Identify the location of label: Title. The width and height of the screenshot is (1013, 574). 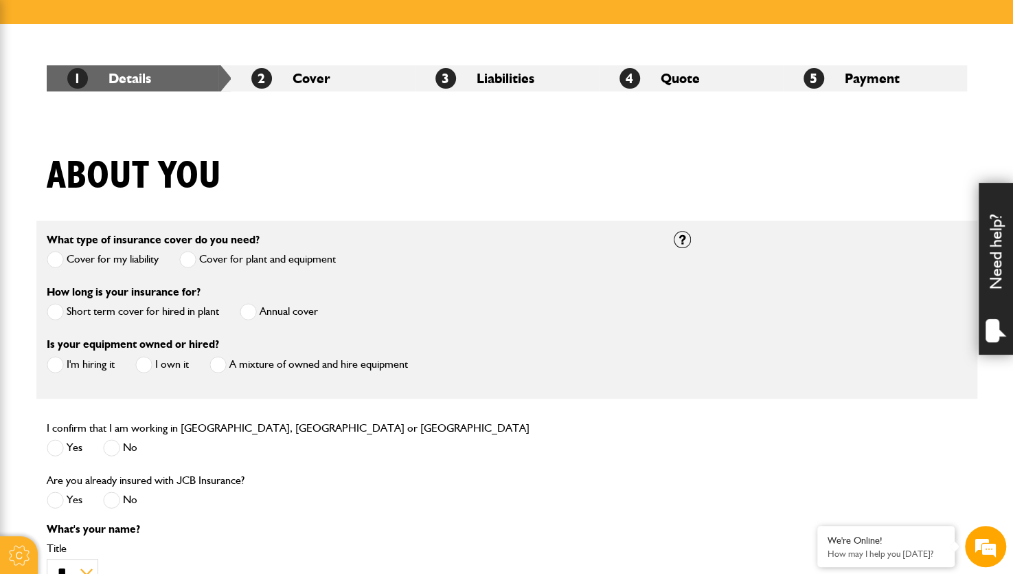
(350, 548).